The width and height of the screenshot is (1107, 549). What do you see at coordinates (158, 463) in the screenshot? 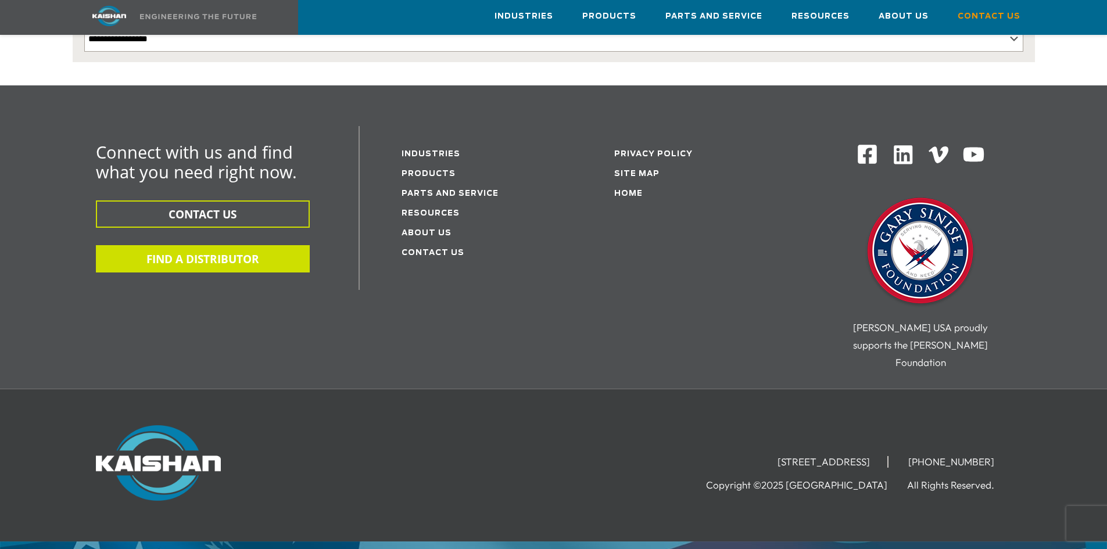
I see `img: Kaishan` at bounding box center [158, 463].